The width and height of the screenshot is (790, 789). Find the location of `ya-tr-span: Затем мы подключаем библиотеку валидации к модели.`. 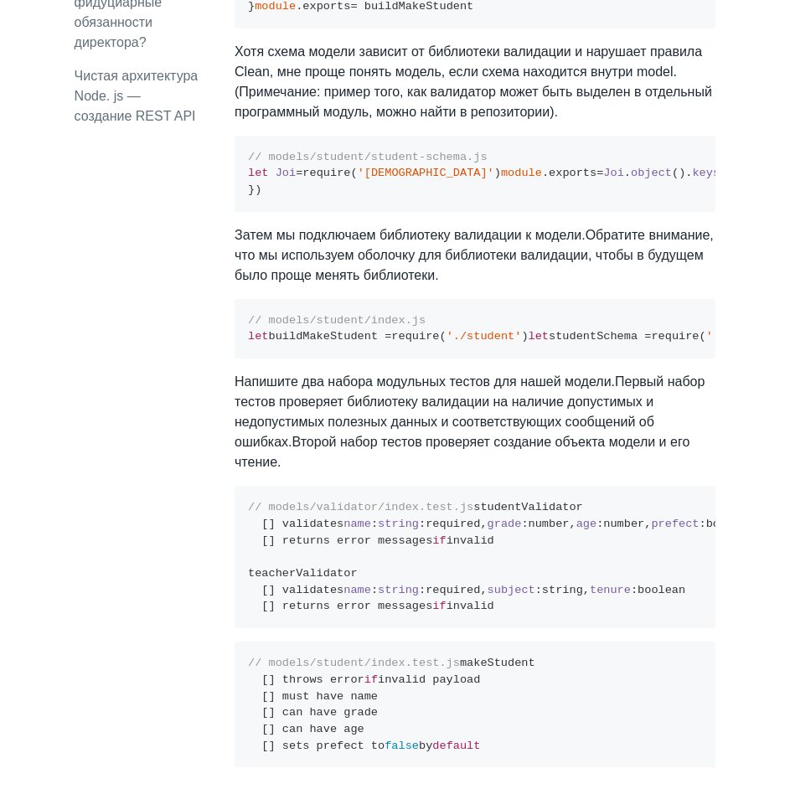

ya-tr-span: Затем мы подключаем библиотеку валидации к модели. is located at coordinates (410, 235).